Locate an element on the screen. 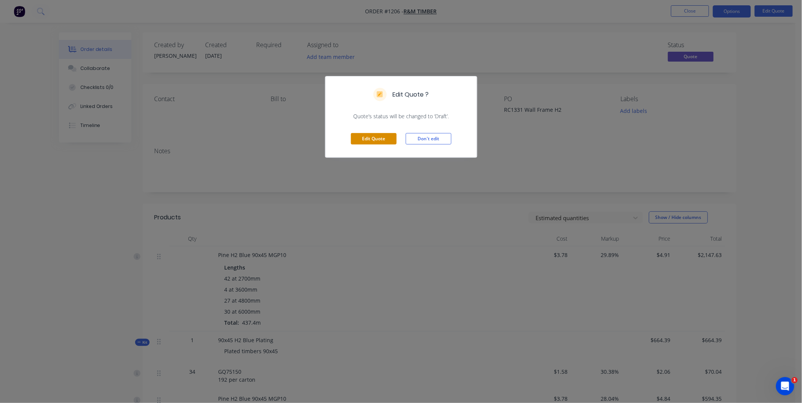 This screenshot has height=403, width=802. button: Edit Quote is located at coordinates (374, 139).